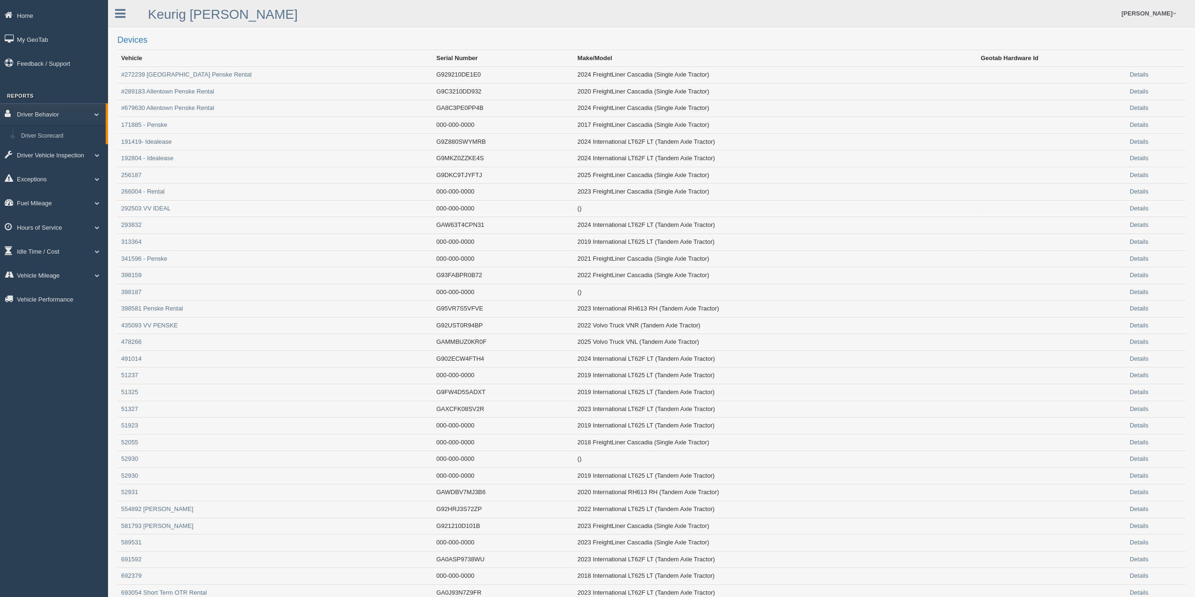 This screenshot has height=597, width=1195. I want to click on td: GAWDBV7MJ3B6, so click(503, 493).